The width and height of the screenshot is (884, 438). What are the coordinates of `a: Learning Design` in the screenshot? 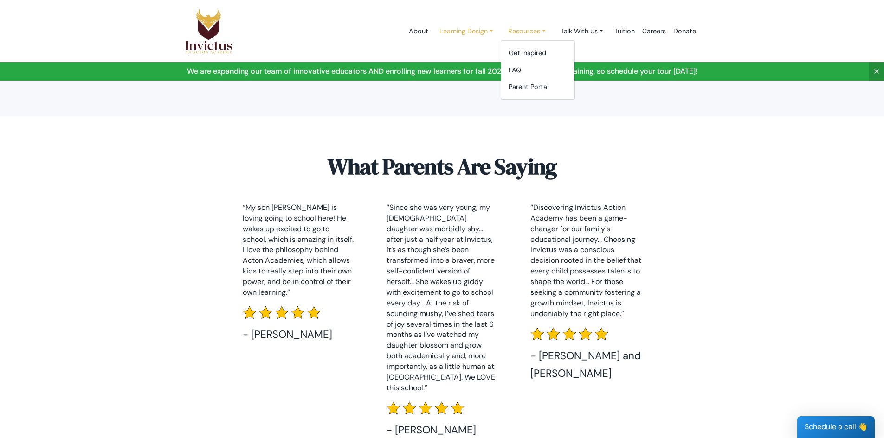 It's located at (466, 31).